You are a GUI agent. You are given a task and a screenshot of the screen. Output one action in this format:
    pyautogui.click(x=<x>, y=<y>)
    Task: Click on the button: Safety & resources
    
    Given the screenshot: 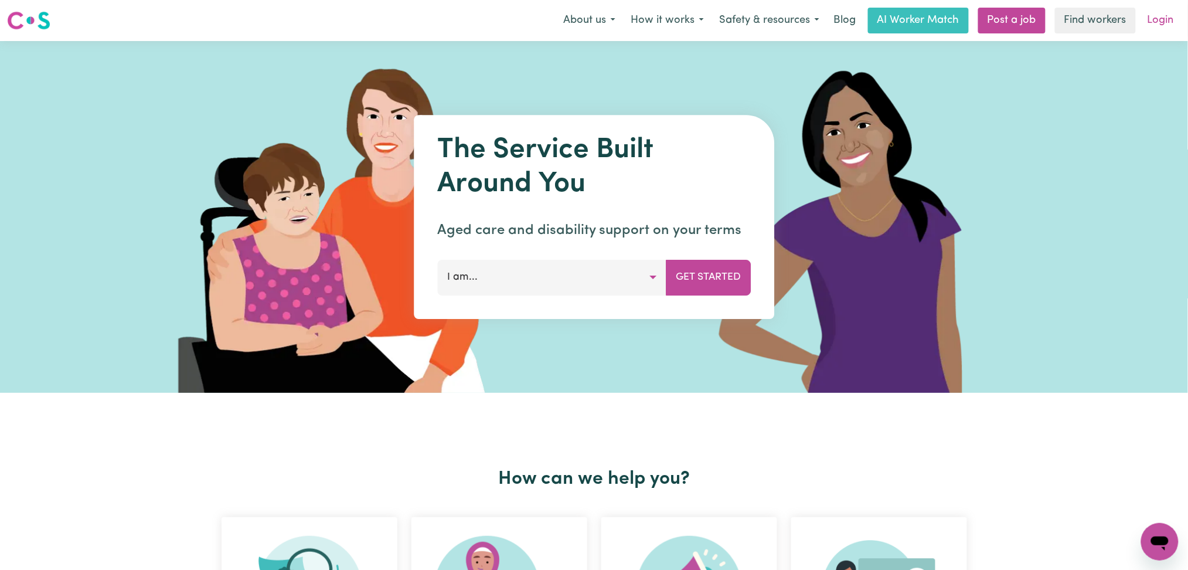 What is the action you would take?
    pyautogui.click(x=769, y=21)
    